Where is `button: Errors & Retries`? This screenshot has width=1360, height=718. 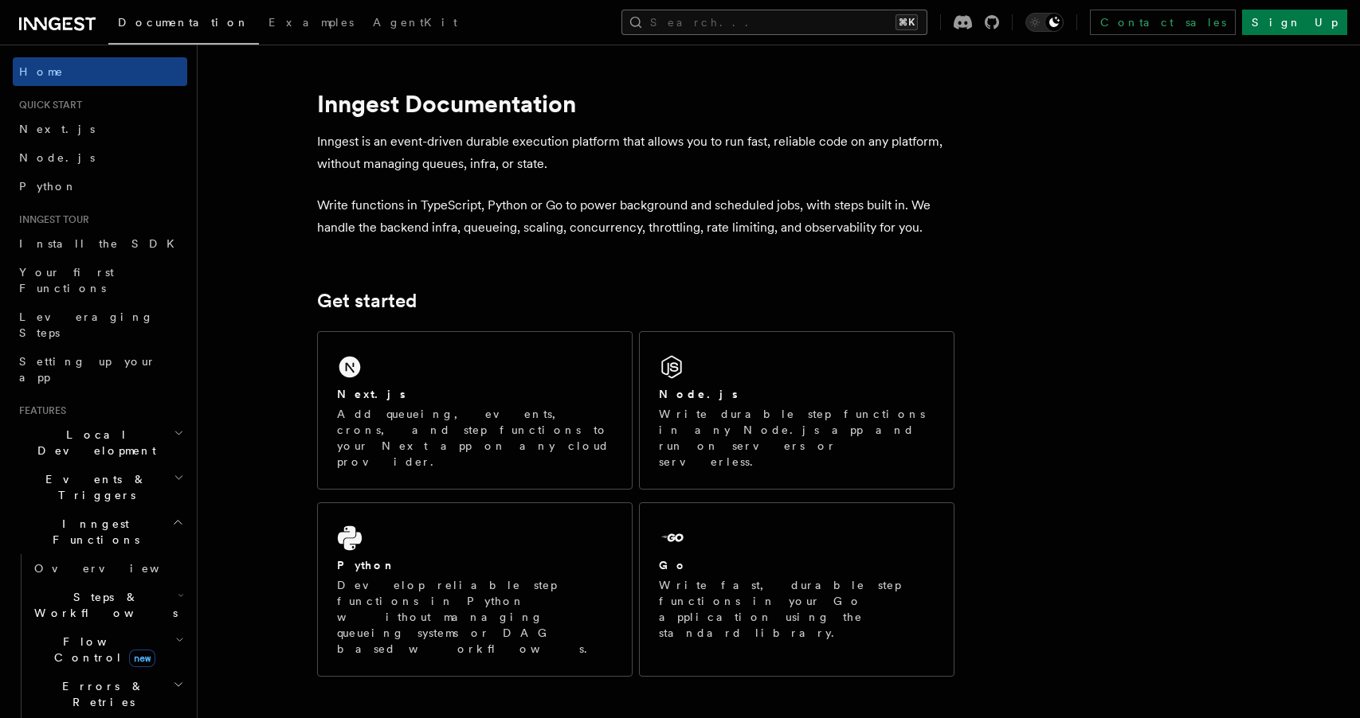 button: Errors & Retries is located at coordinates (108, 695).